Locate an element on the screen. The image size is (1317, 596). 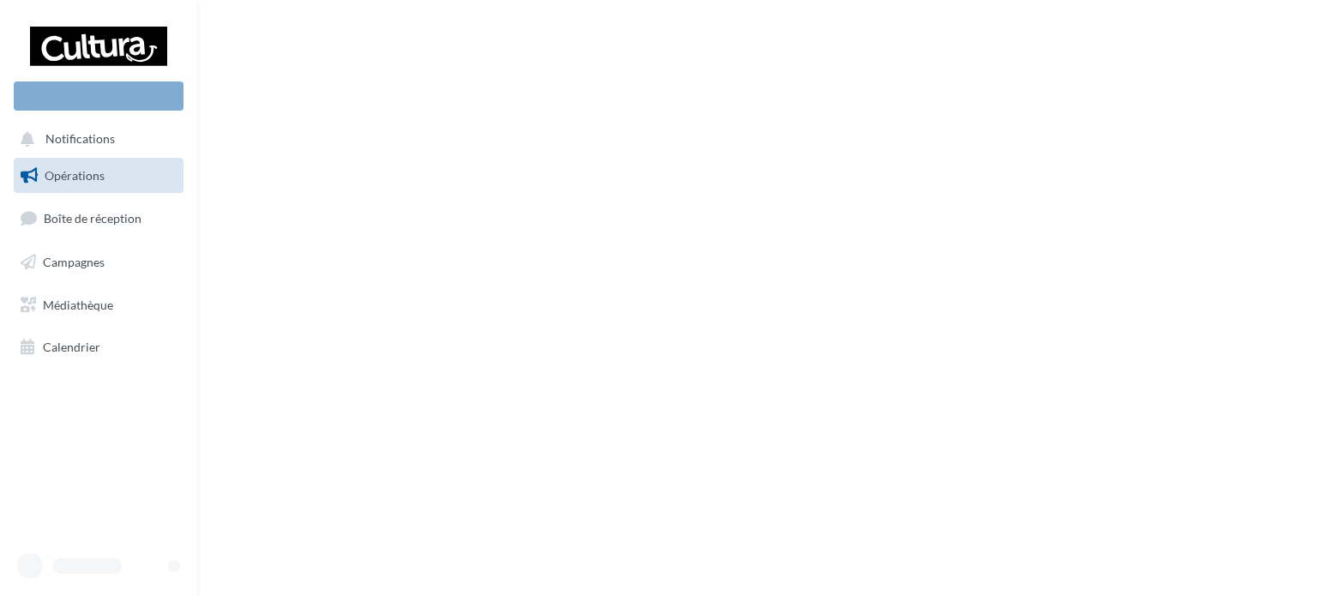
div: Nouvelle campagne is located at coordinates (99, 96).